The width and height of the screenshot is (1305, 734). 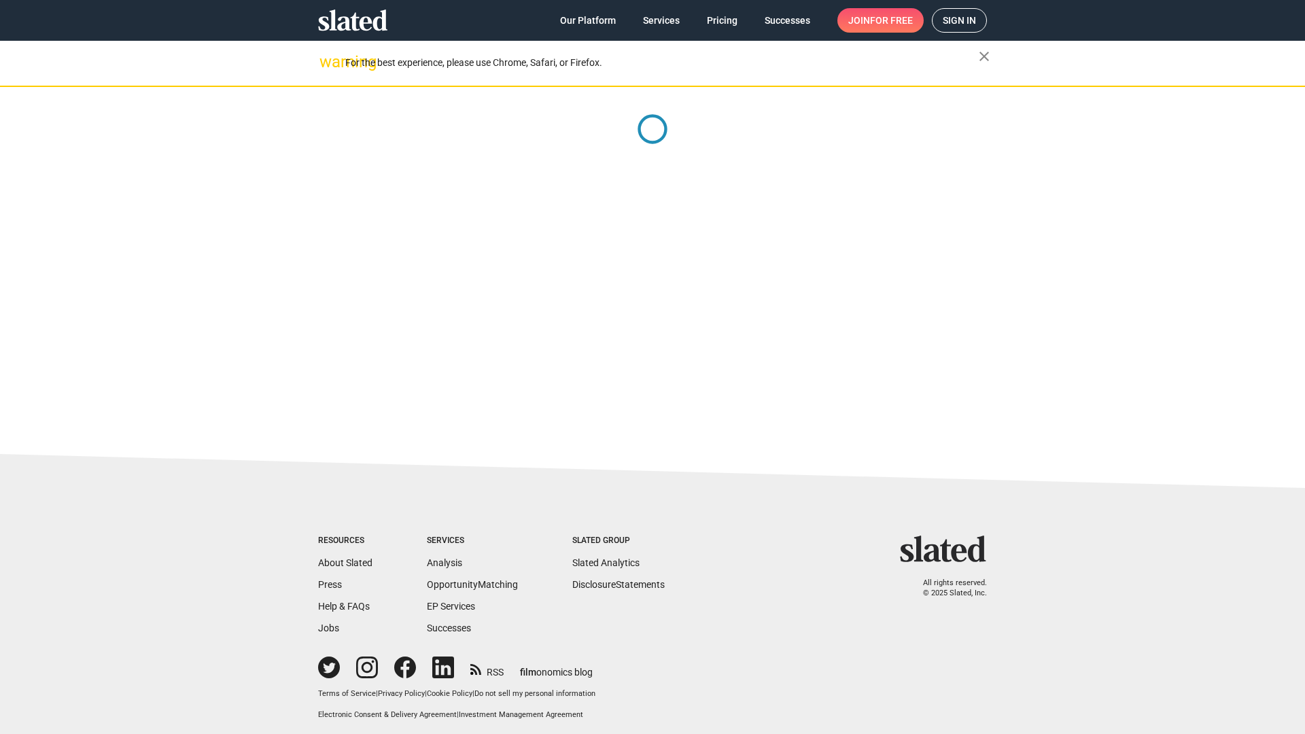 What do you see at coordinates (345, 563) in the screenshot?
I see `a: About Slated` at bounding box center [345, 563].